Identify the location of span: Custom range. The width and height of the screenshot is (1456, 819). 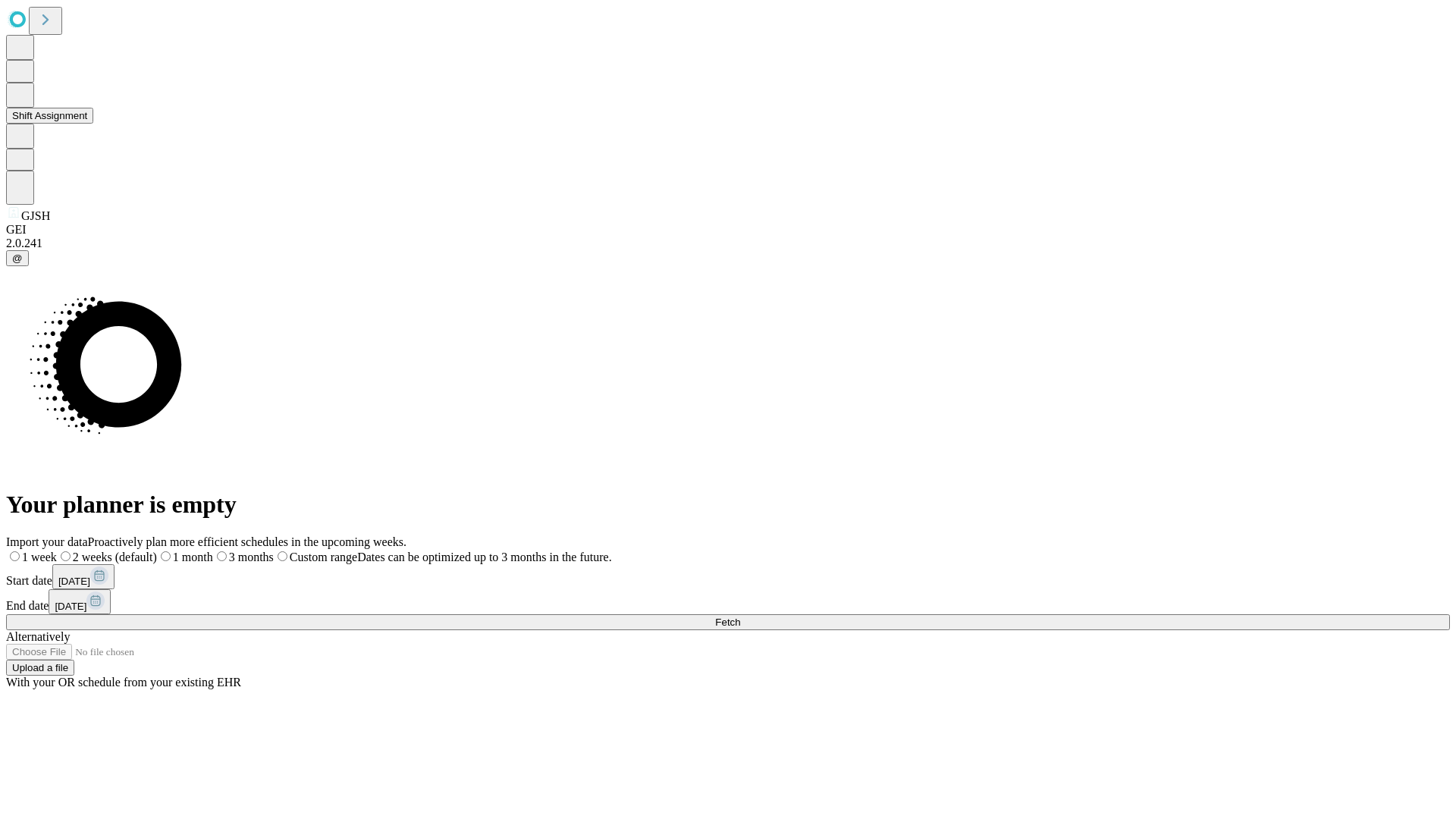
(324, 556).